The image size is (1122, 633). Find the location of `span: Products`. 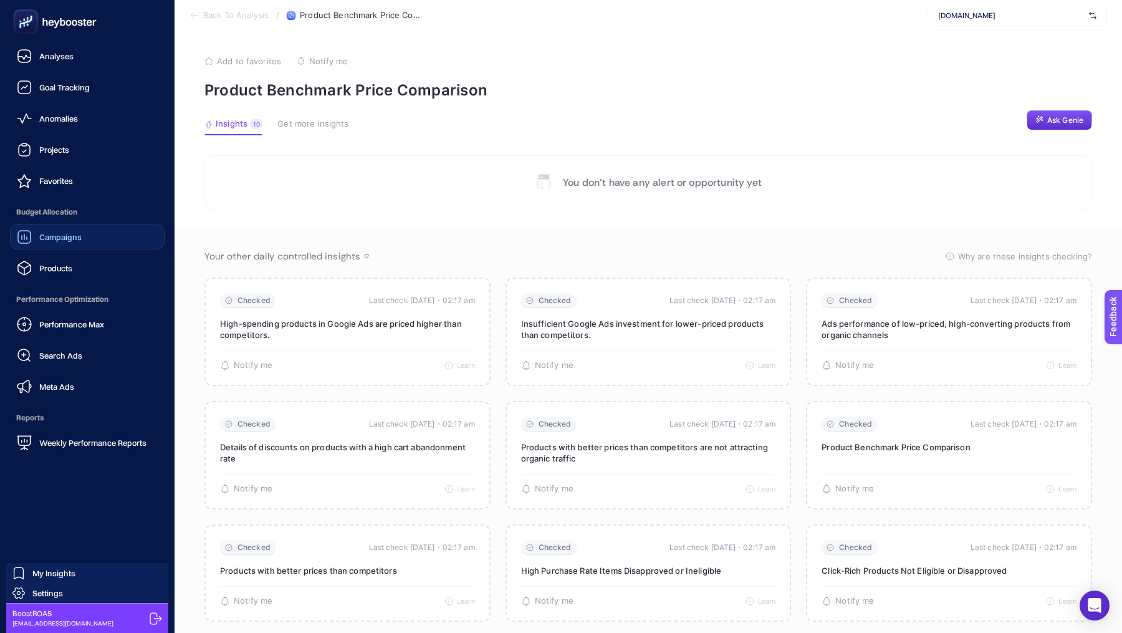

span: Products is located at coordinates (55, 268).